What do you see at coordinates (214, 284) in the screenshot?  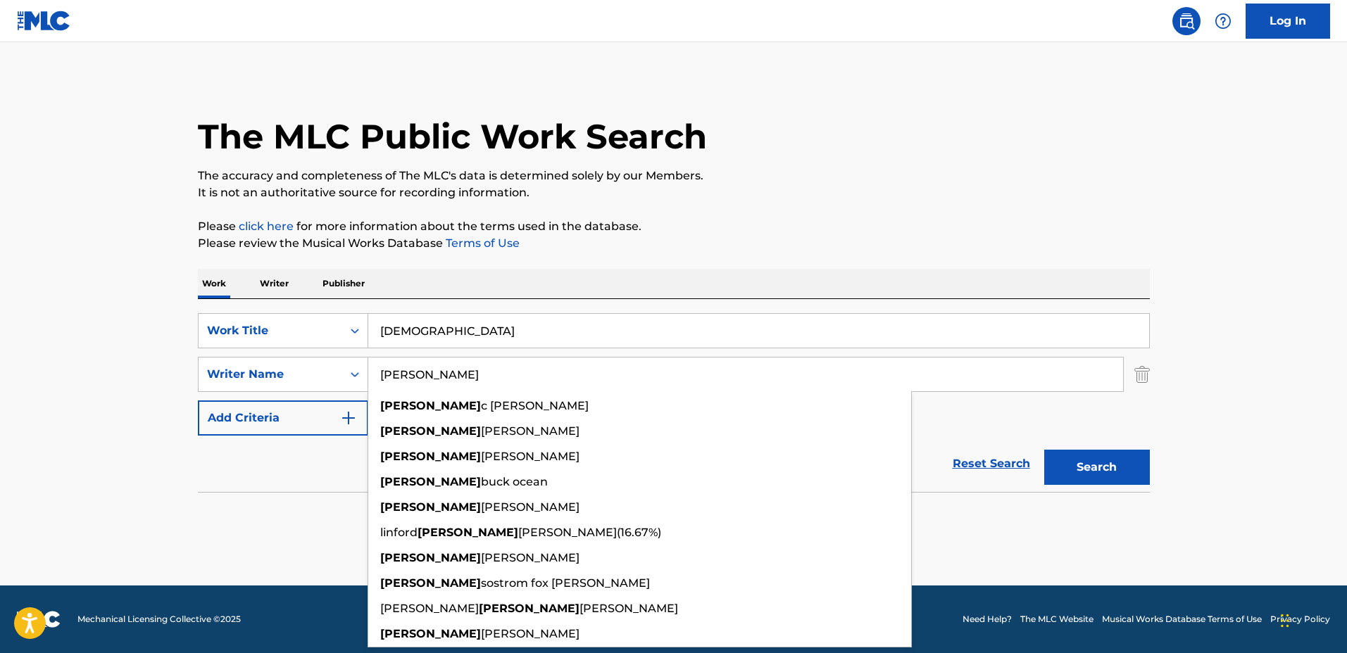 I see `p: Work` at bounding box center [214, 284].